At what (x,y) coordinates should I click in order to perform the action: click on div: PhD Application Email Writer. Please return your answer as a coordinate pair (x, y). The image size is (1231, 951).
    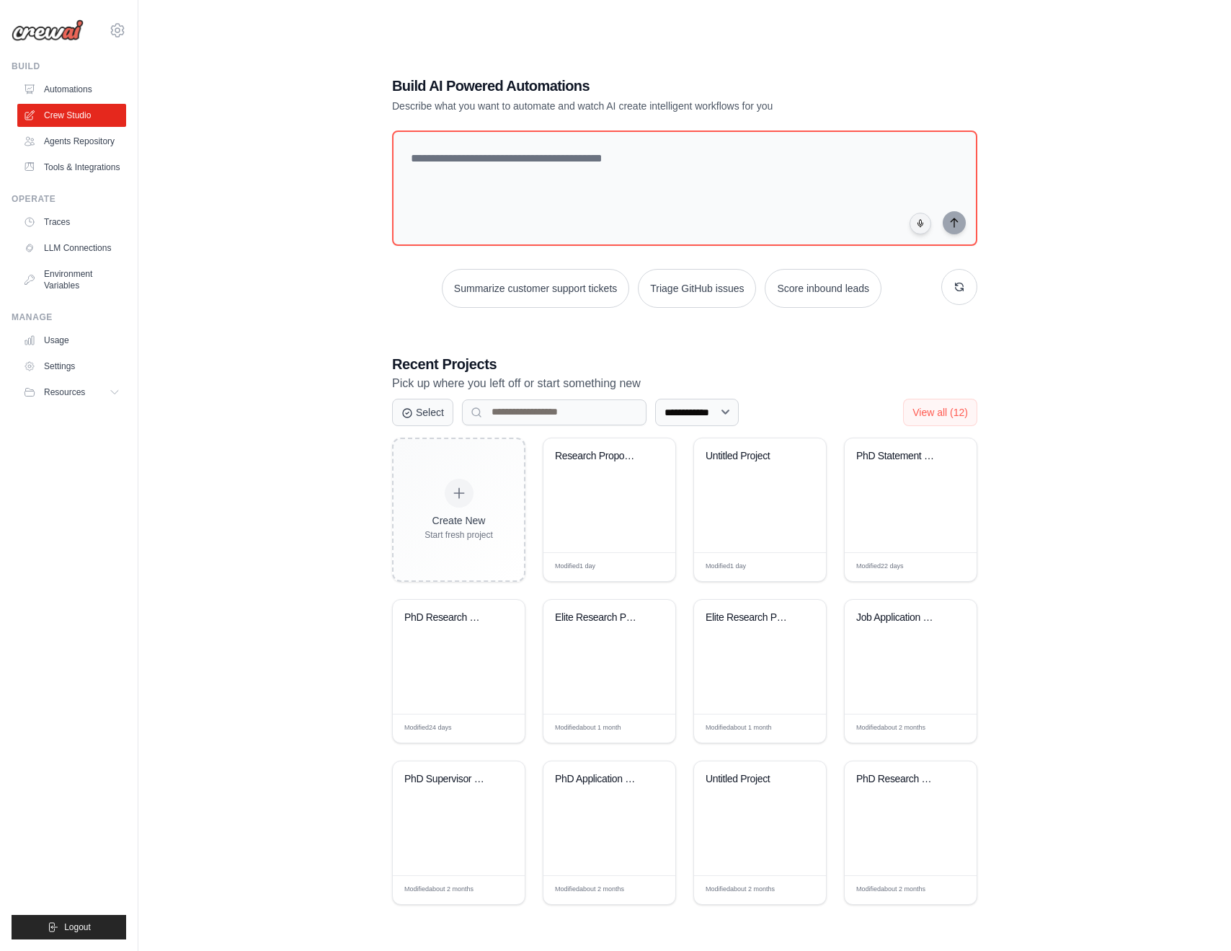
    Looking at the image, I should click on (598, 779).